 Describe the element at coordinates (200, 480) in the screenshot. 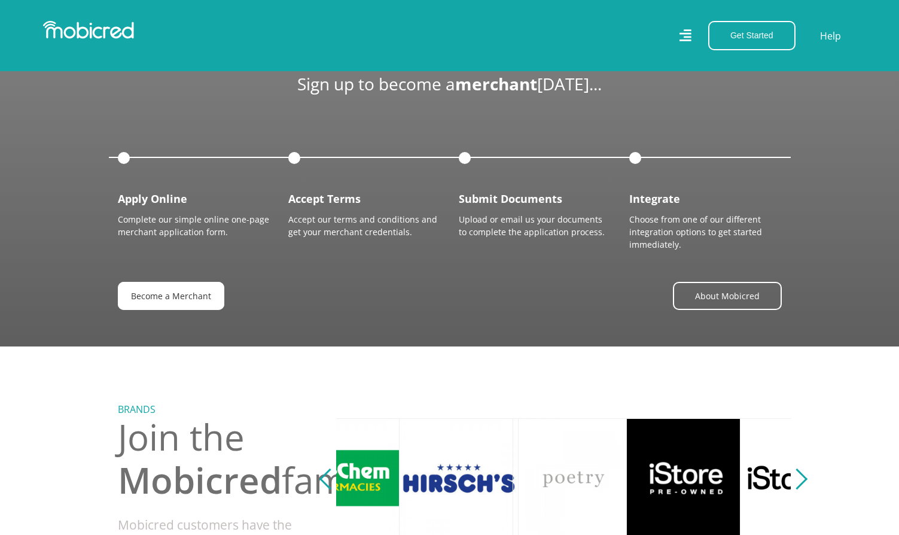

I see `span: Mobicred` at that location.